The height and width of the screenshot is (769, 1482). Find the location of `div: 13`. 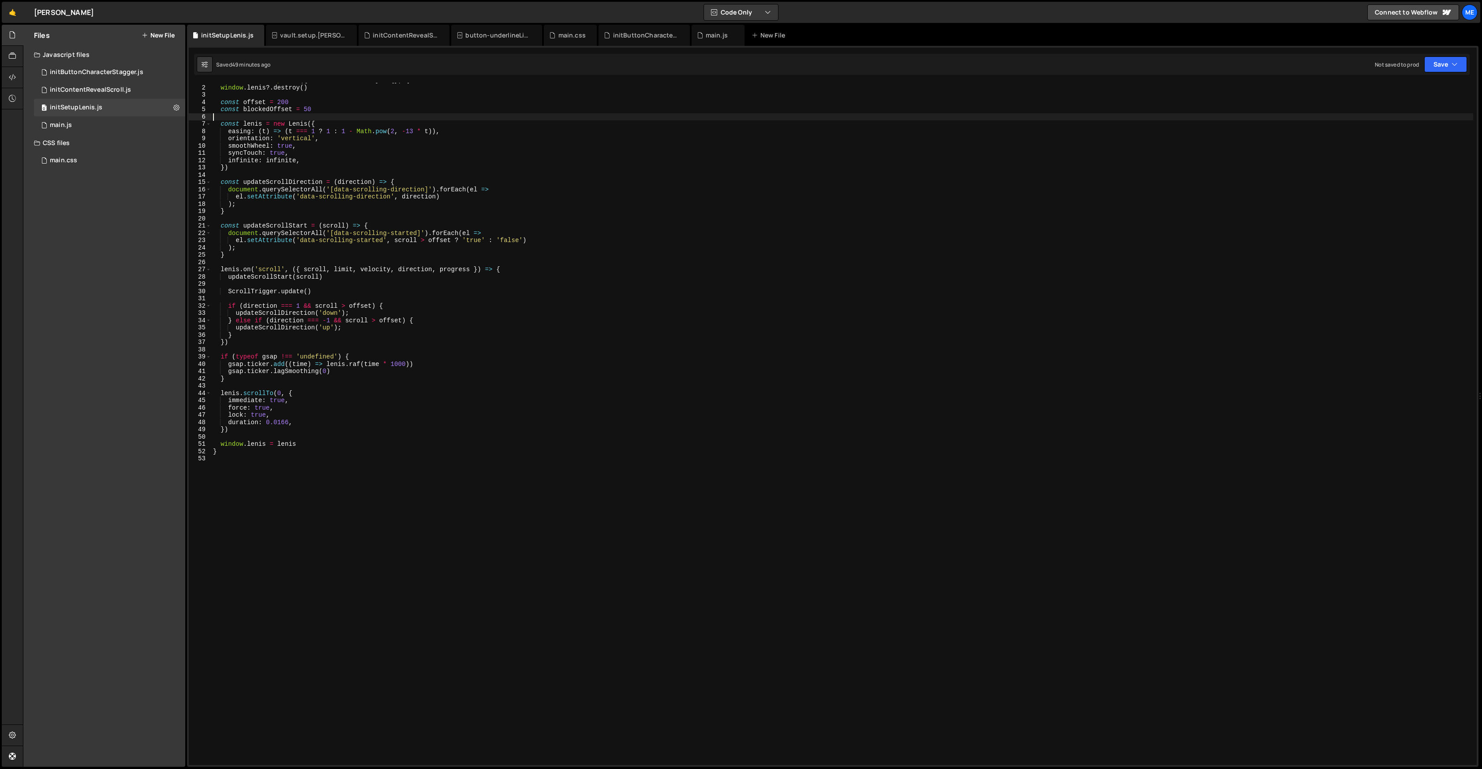

div: 13 is located at coordinates (200, 168).